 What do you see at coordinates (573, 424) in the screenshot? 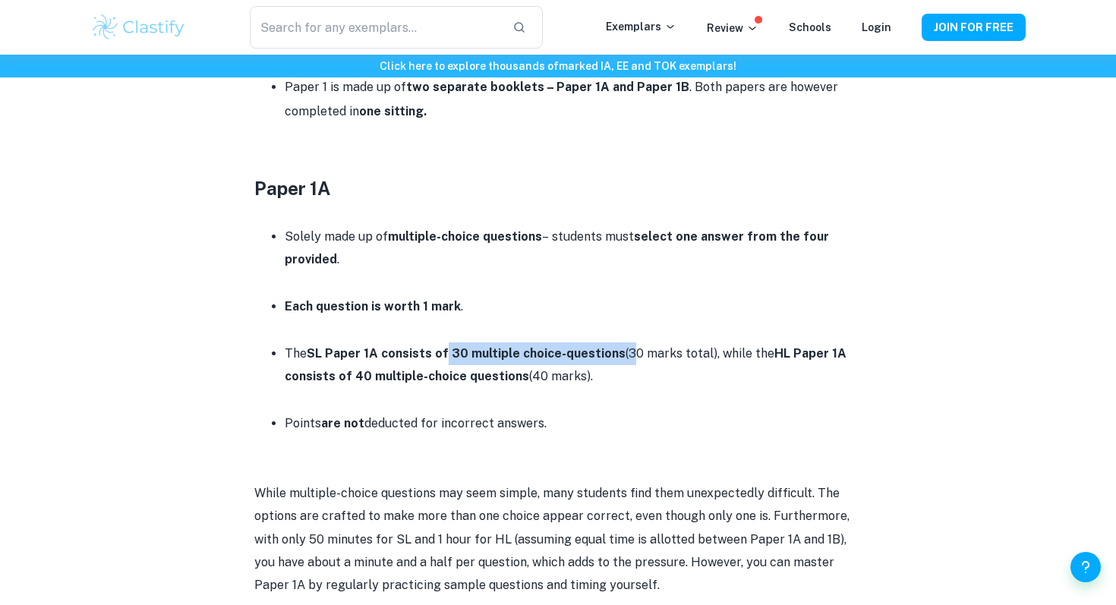
I see `li: Points deducted for incorrect answers.` at bounding box center [573, 424].